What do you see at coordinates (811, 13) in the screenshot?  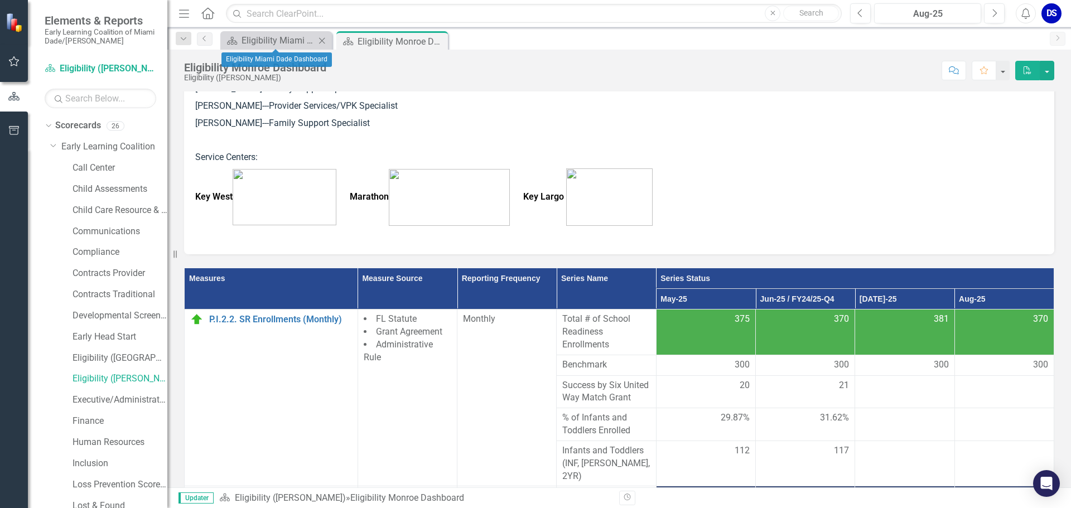 I see `span: Search` at bounding box center [811, 13].